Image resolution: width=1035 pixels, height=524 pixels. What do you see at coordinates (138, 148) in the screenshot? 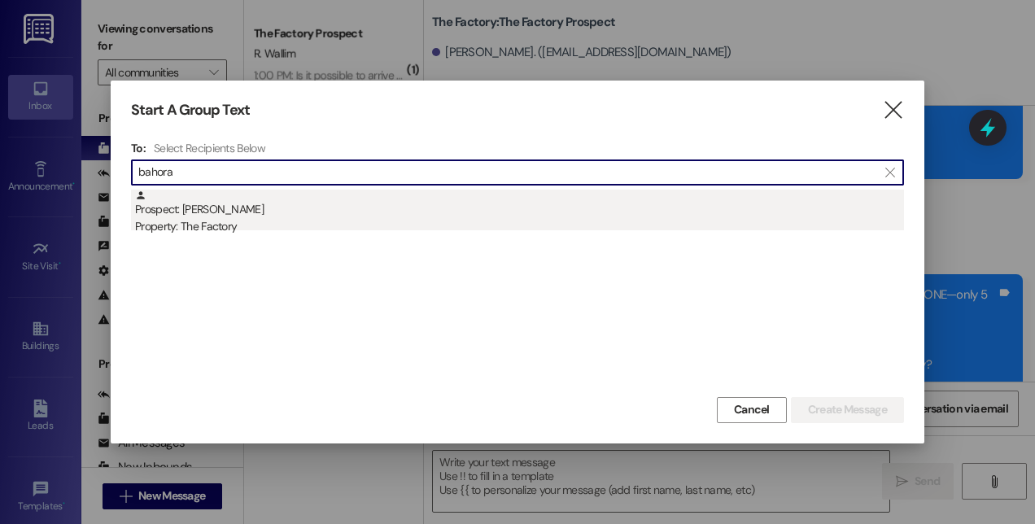
I see `h3: To:` at bounding box center [138, 148].